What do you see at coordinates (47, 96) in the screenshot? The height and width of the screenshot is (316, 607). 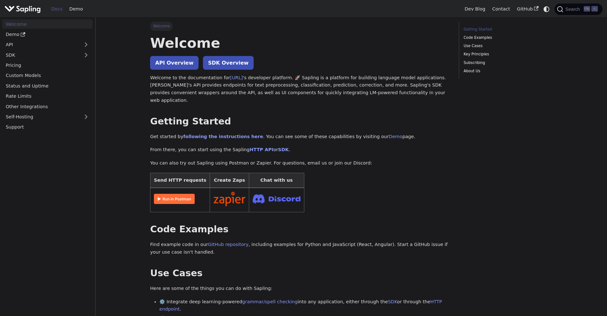 I see `a: Rate Limits` at bounding box center [47, 96].